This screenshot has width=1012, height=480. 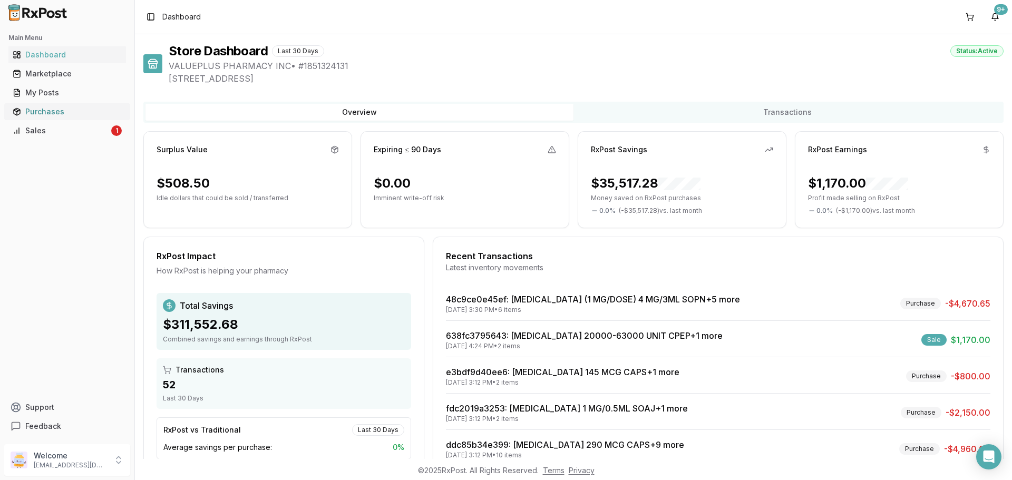 I want to click on p: Profit made selling on RxPost, so click(x=899, y=198).